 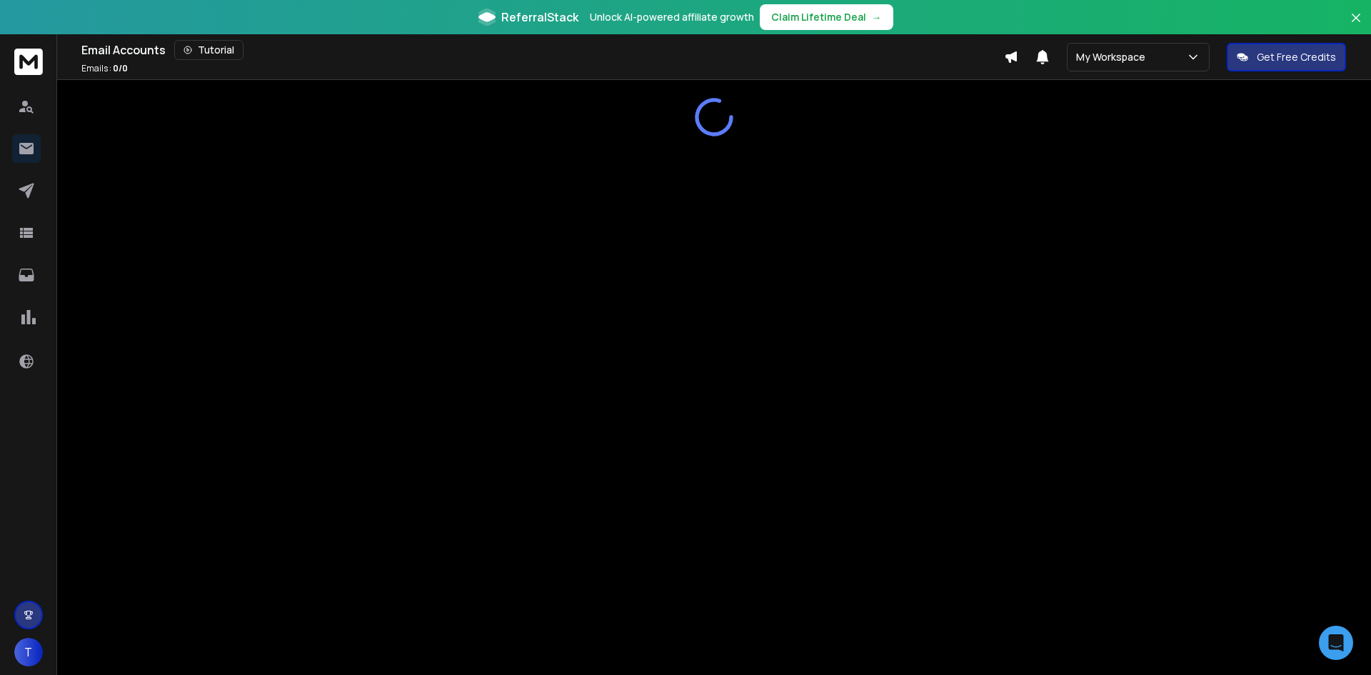 I want to click on span: 0 / 0, so click(x=120, y=68).